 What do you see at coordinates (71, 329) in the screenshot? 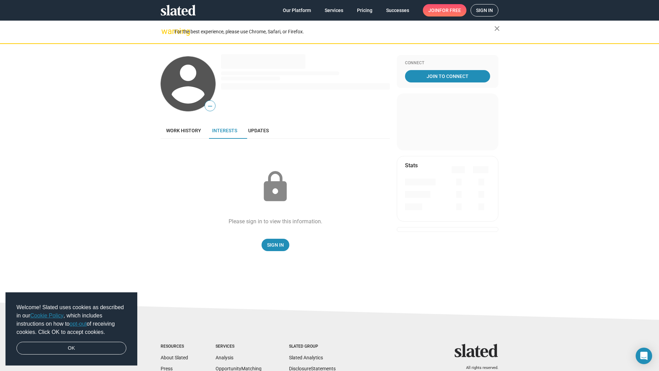
I see `div: cookieconsent` at bounding box center [71, 329].